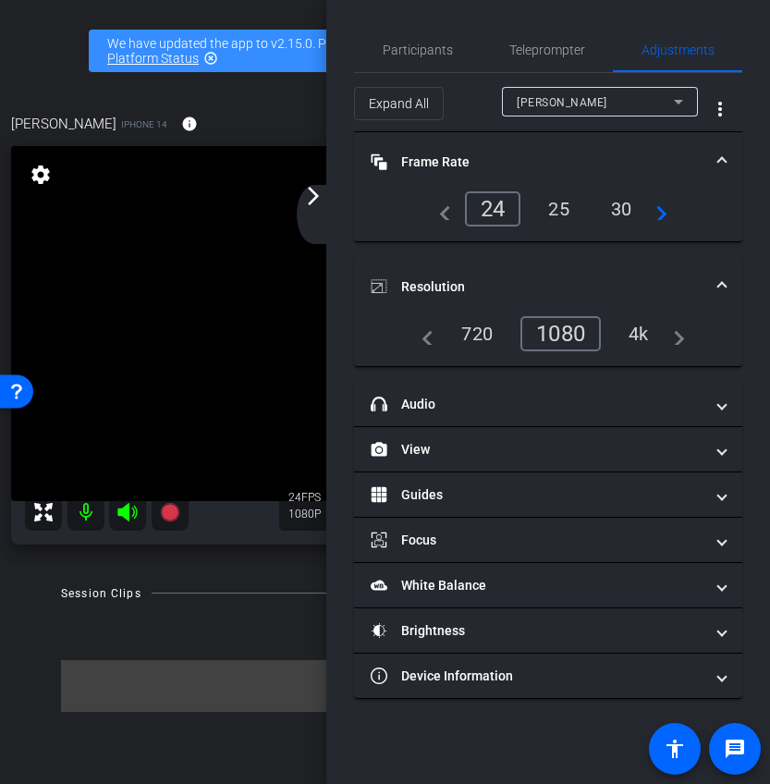 This screenshot has height=784, width=770. Describe the element at coordinates (537, 630) in the screenshot. I see `mat-panel-title: Brightness` at that location.